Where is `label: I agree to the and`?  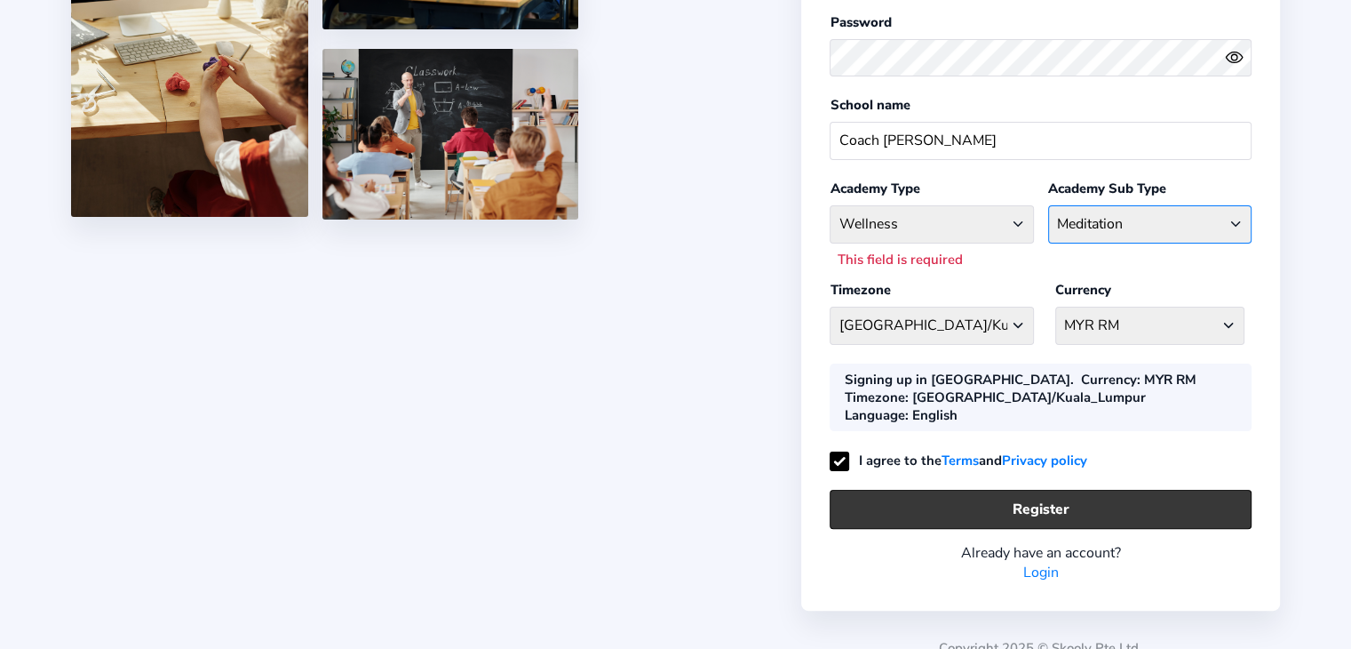
label: I agree to the and is located at coordinates (958, 460).